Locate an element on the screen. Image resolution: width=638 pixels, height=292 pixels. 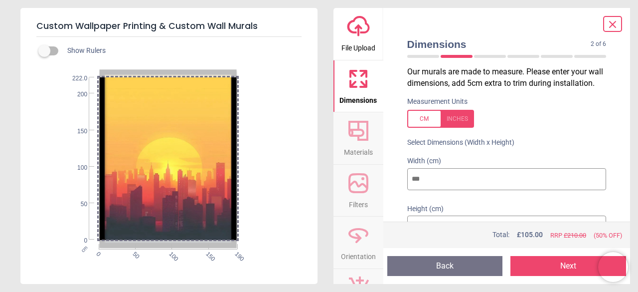
span: cm is located at coordinates (84, 248).